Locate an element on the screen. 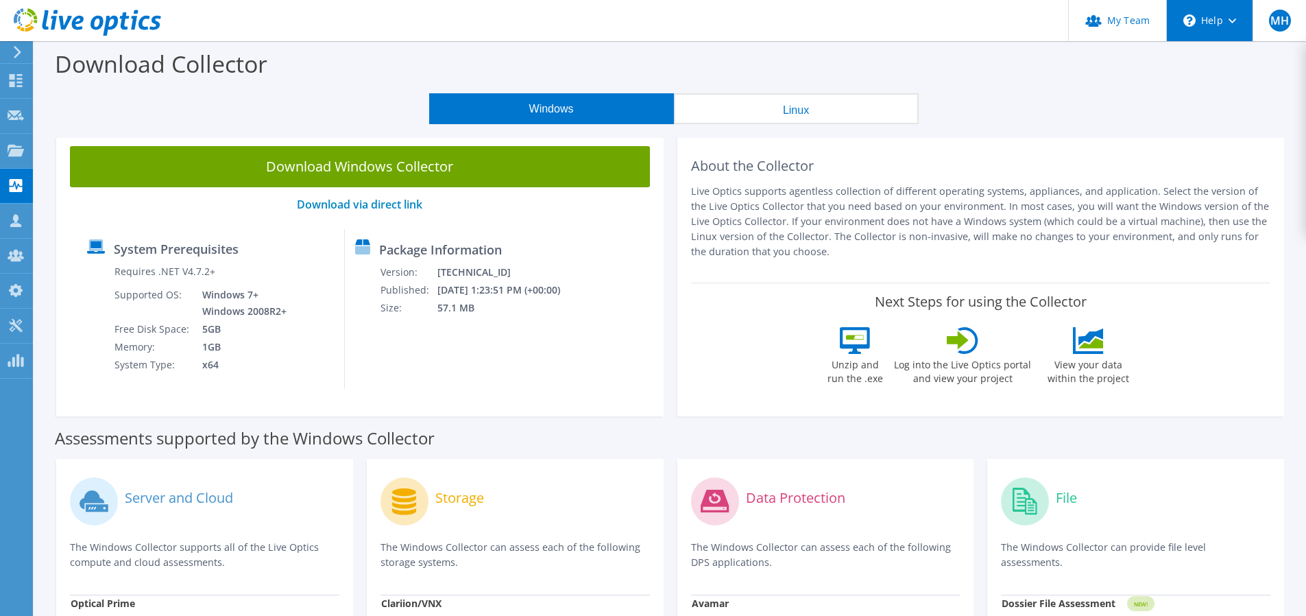 The width and height of the screenshot is (1306, 616). label: Server and Cloud is located at coordinates (179, 498).